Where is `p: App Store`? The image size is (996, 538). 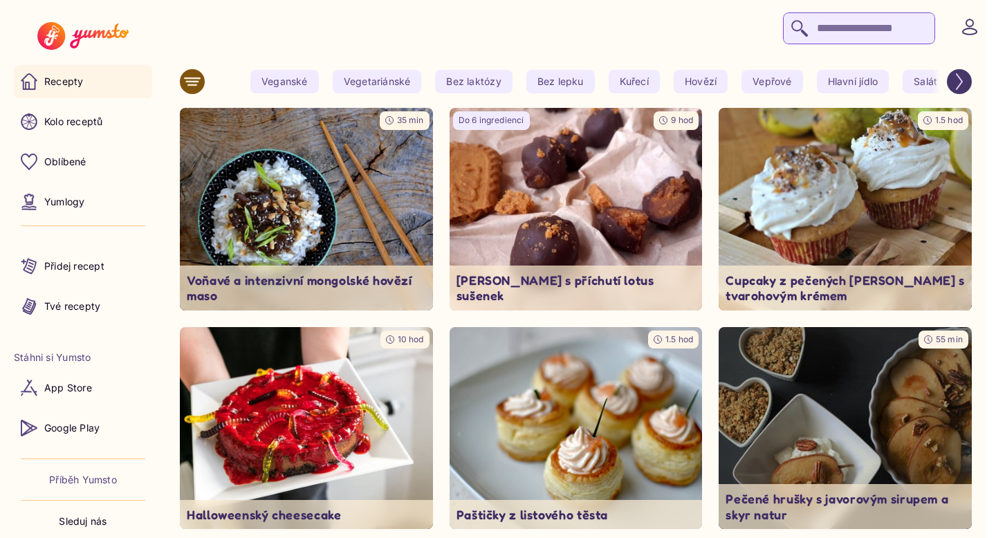 p: App Store is located at coordinates (68, 388).